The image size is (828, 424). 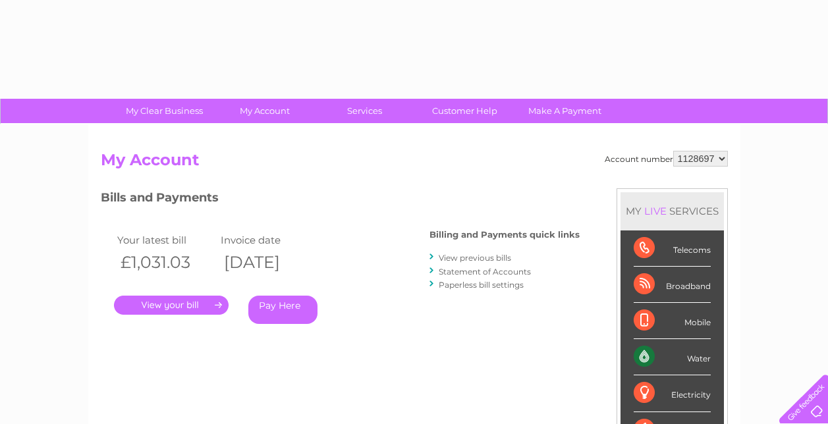 I want to click on div: Electricity, so click(x=672, y=393).